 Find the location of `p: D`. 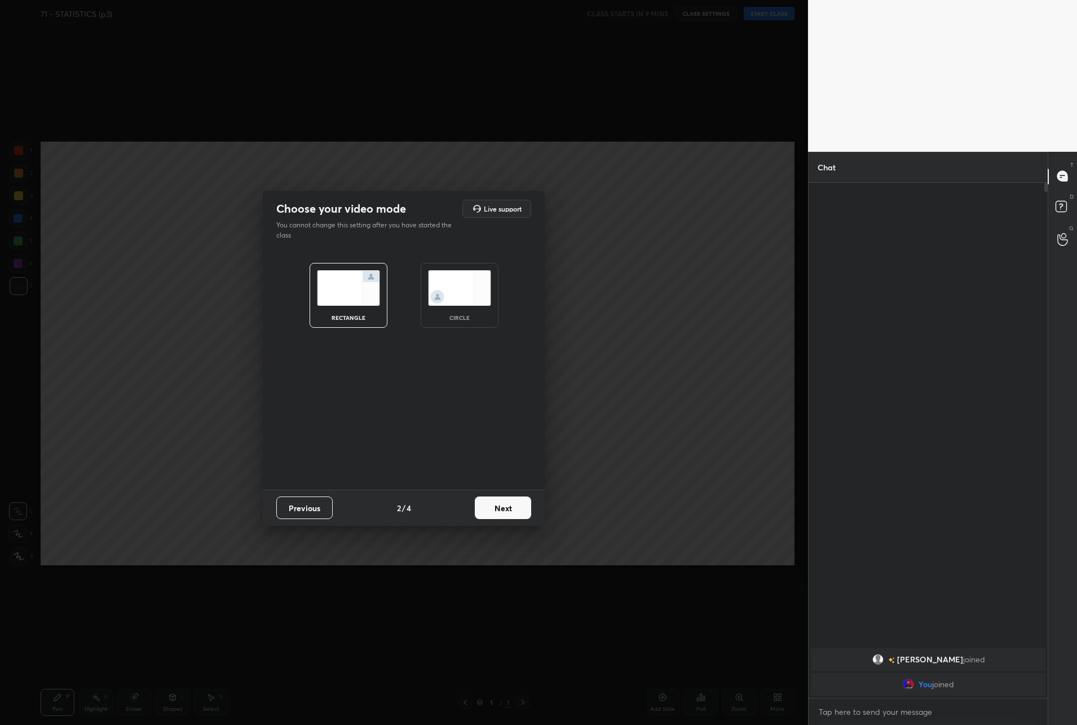

p: D is located at coordinates (1071, 196).